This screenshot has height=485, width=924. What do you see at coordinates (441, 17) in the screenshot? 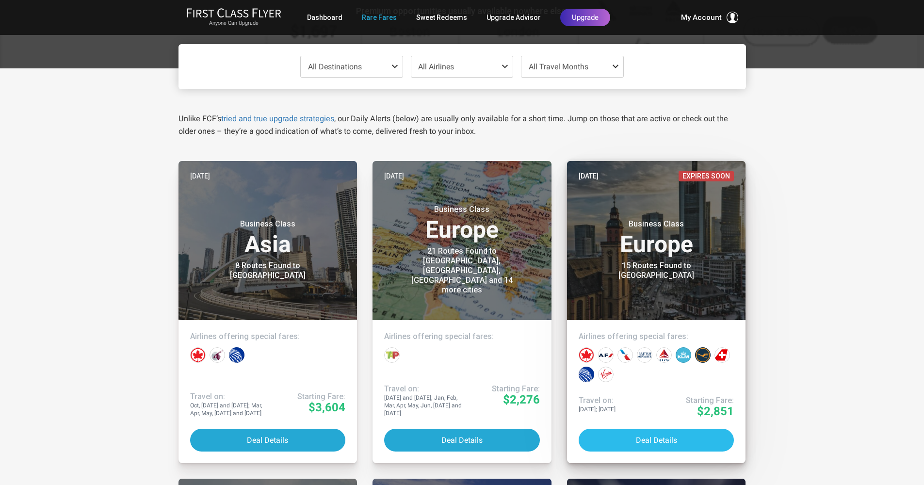
I see `a: Sweet Redeems` at bounding box center [441, 17].